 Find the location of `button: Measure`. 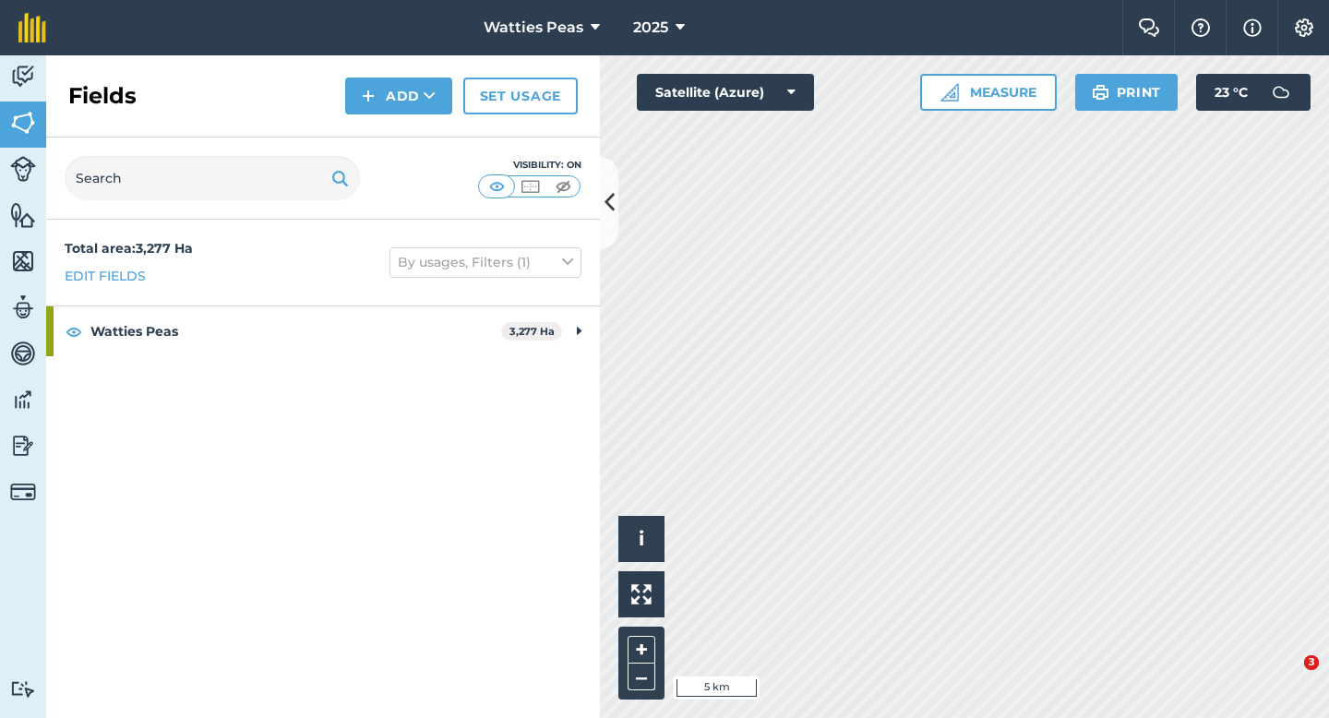

button: Measure is located at coordinates (988, 92).